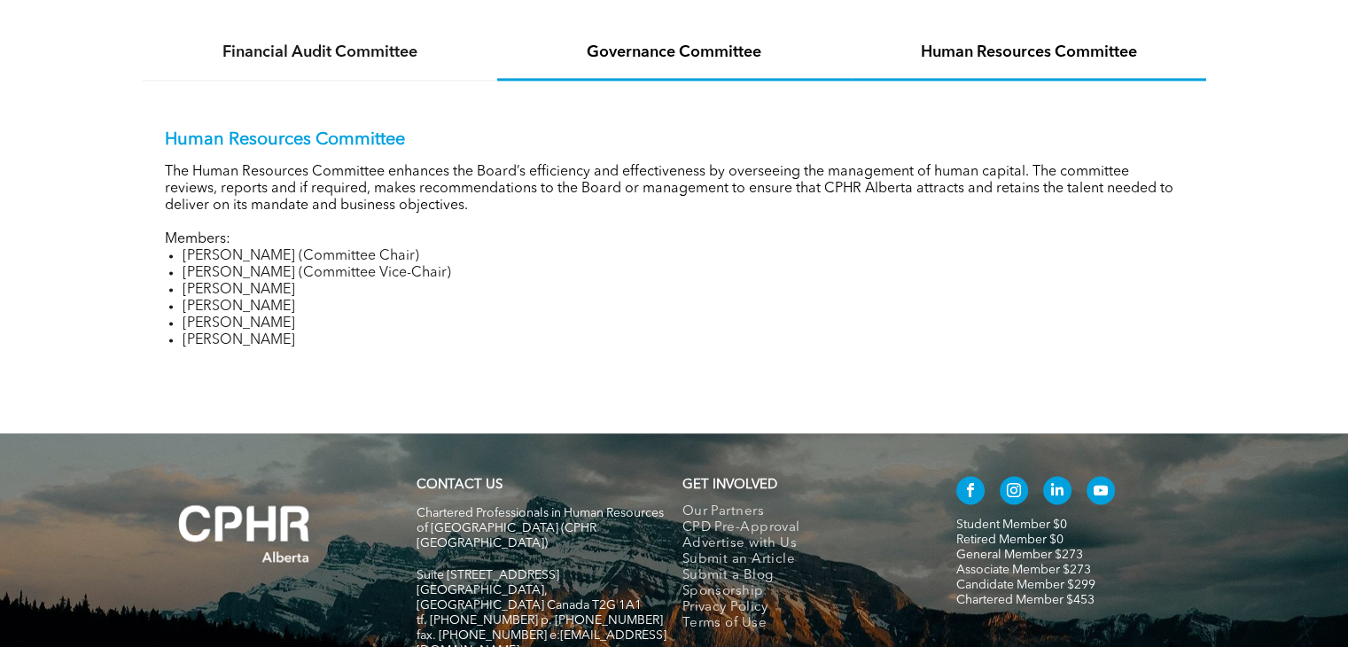 The width and height of the screenshot is (1348, 647). What do you see at coordinates (1011, 525) in the screenshot?
I see `a: Student Member $0` at bounding box center [1011, 525].